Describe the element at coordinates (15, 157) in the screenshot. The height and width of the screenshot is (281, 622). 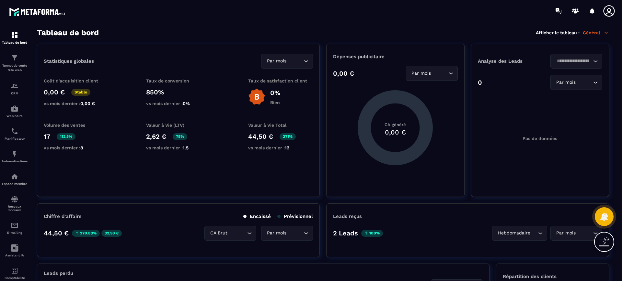
I see `a: automationsautomationsAutomatisations` at that location.